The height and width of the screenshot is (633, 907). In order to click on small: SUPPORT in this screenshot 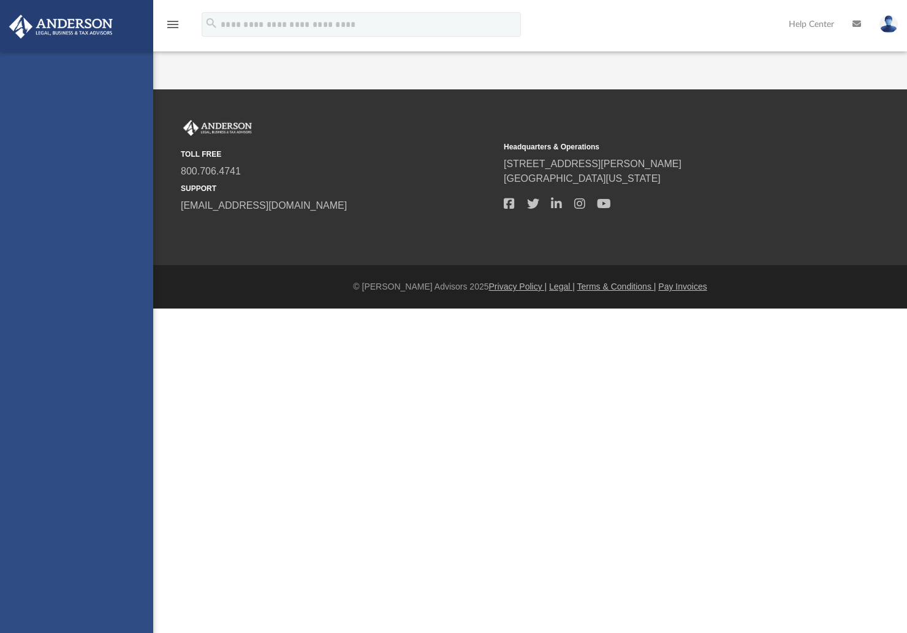, I will do `click(338, 189)`.